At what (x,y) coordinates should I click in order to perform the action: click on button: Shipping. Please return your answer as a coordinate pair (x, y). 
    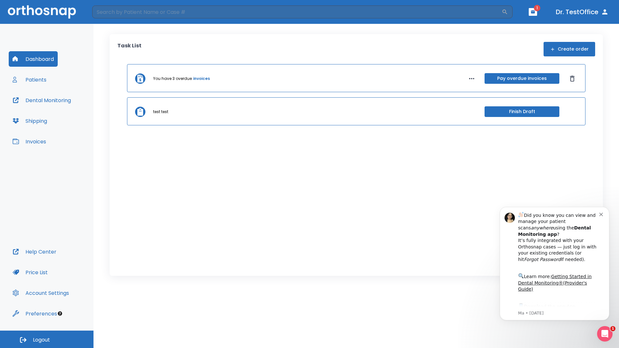
    Looking at the image, I should click on (30, 121).